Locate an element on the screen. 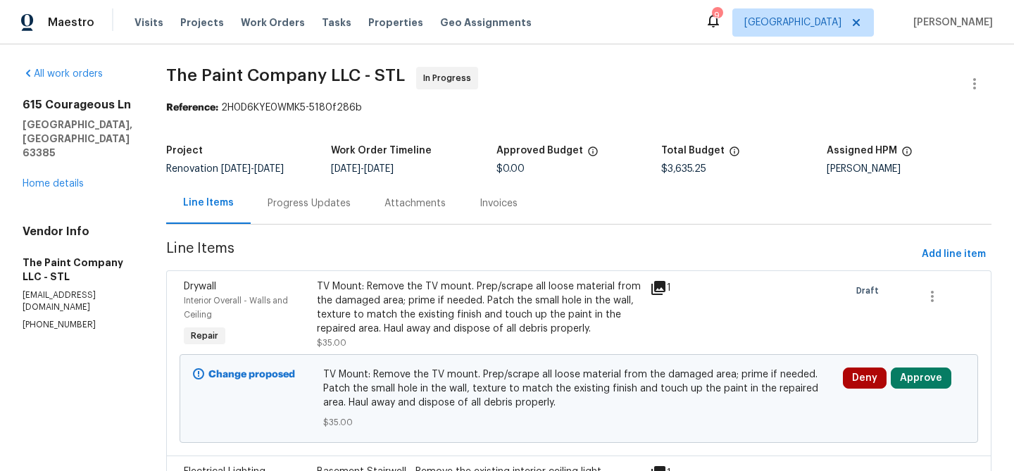 The width and height of the screenshot is (1014, 471). span: Line Items is located at coordinates (541, 254).